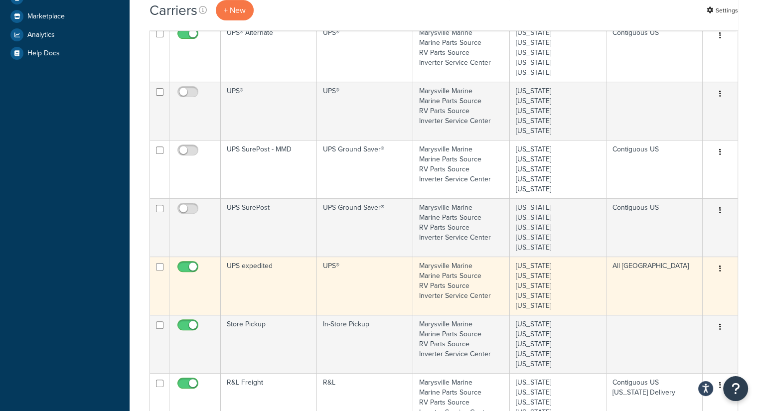 Image resolution: width=758 pixels, height=411 pixels. What do you see at coordinates (65, 16) in the screenshot?
I see `li: Marketplace` at bounding box center [65, 16].